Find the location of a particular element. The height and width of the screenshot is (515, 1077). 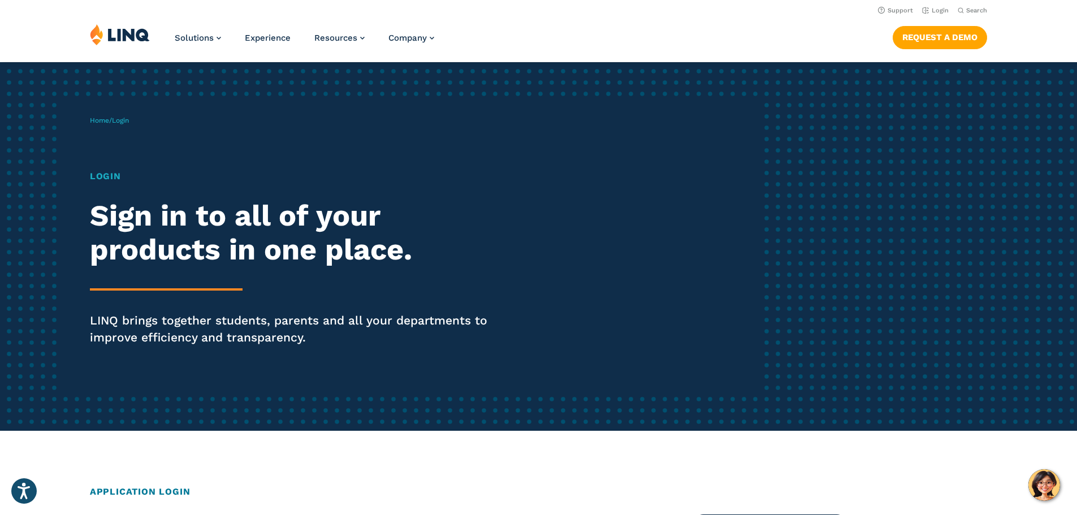

nav: Button Navigation is located at coordinates (940, 36).